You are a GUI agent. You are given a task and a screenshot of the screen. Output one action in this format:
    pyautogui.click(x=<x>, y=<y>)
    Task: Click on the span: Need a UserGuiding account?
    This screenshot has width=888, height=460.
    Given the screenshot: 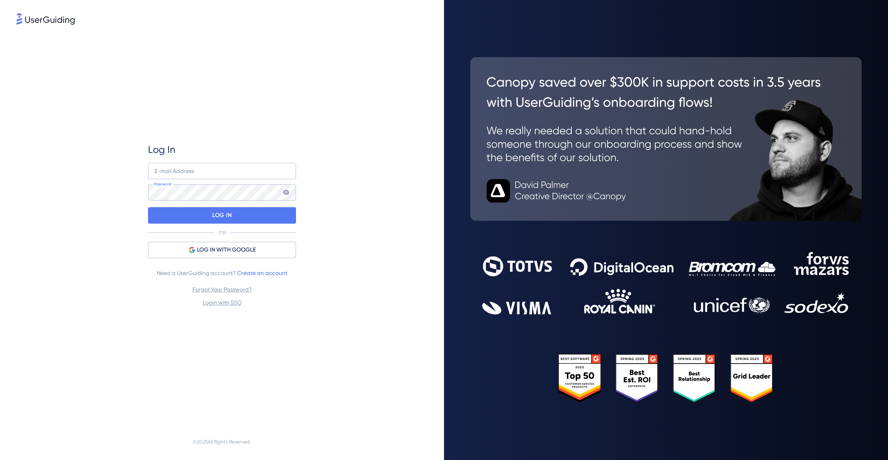 What is the action you would take?
    pyautogui.click(x=222, y=273)
    